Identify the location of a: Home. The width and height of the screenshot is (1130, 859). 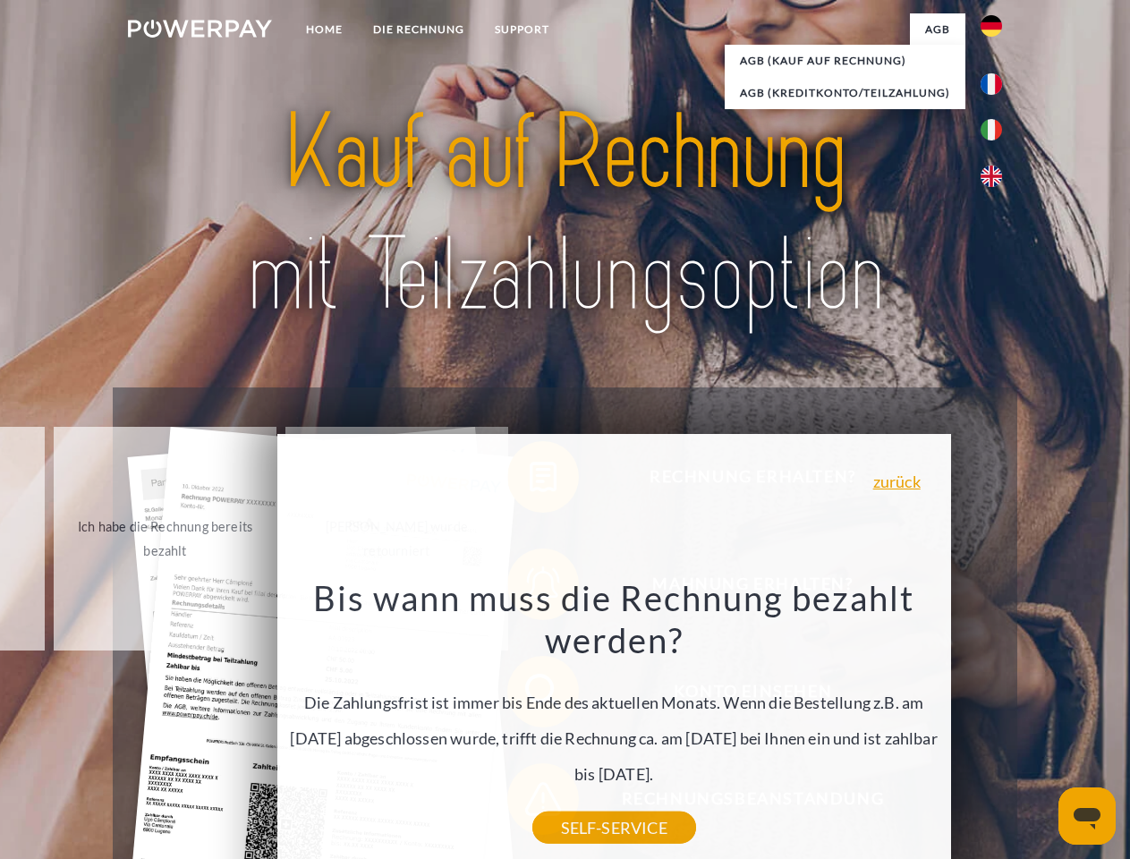
(324, 30).